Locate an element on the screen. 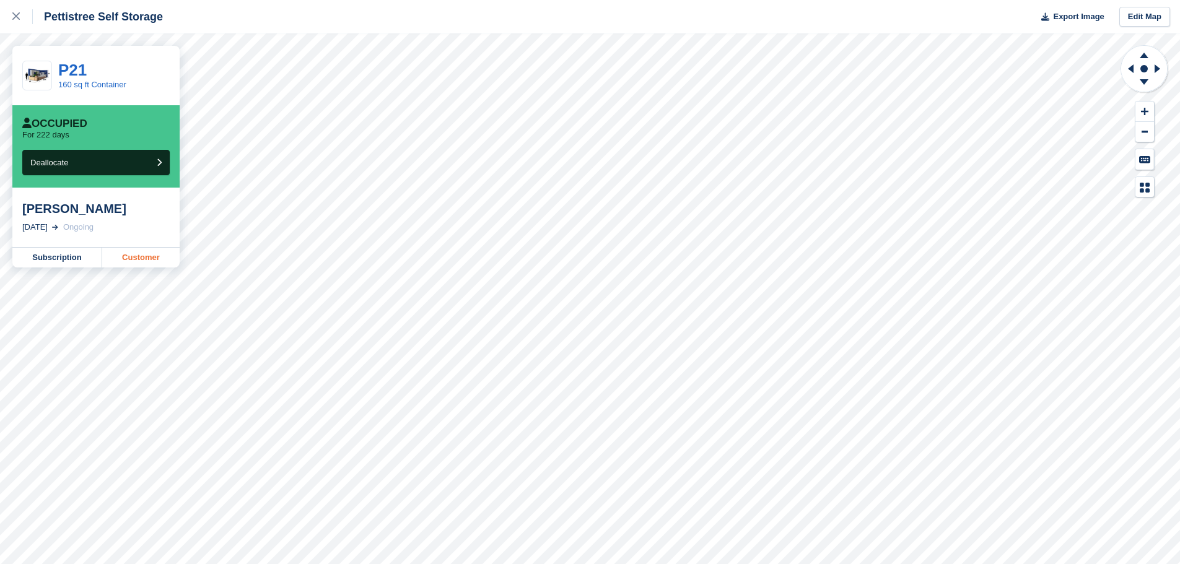 This screenshot has height=564, width=1180. button: Export Image is located at coordinates (1069, 17).